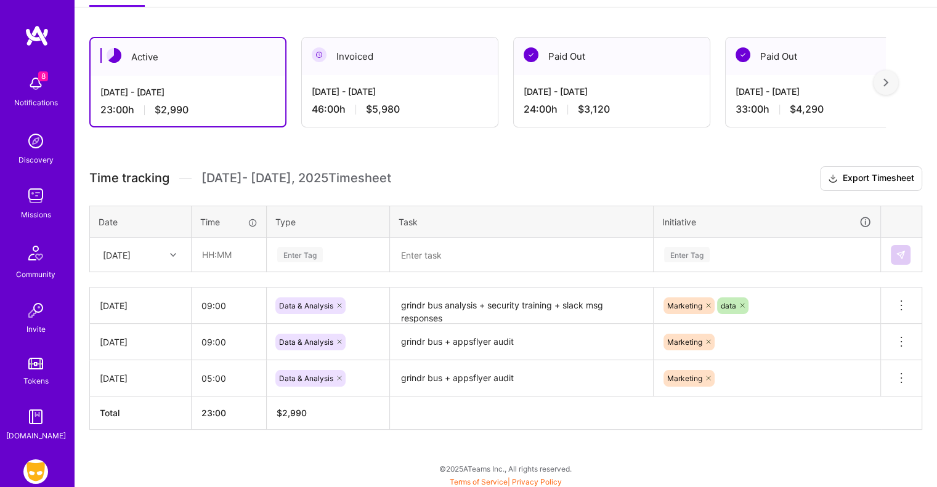 The height and width of the screenshot is (487, 937). I want to click on th: Type, so click(328, 222).